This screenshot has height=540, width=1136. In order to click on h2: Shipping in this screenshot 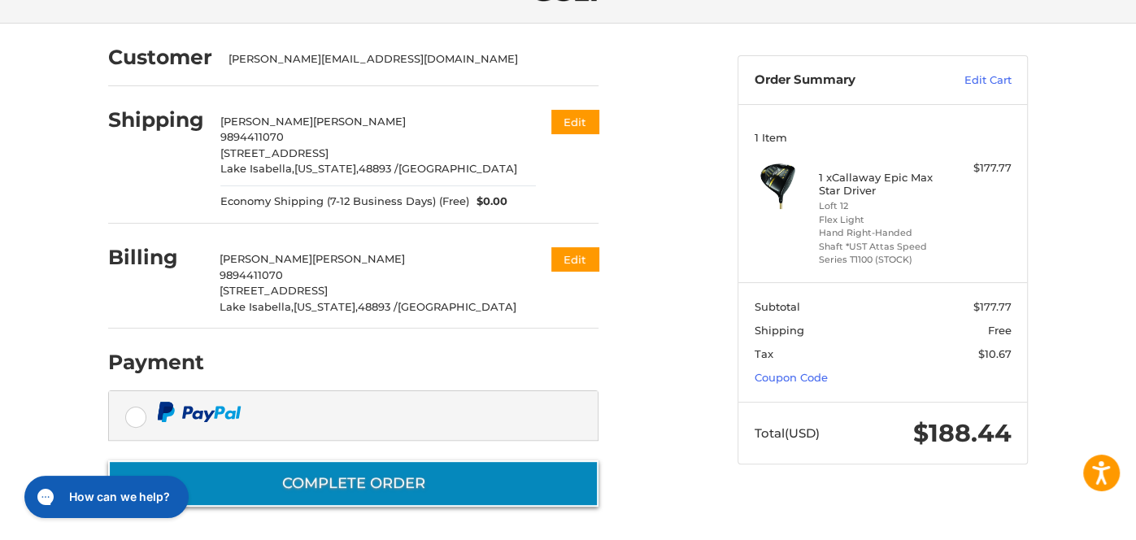, I will do `click(156, 119)`.